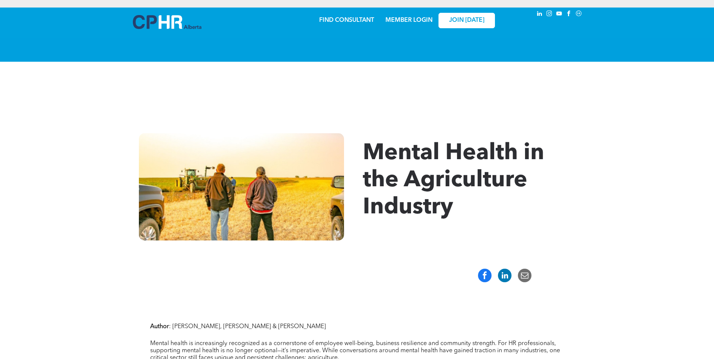 The image size is (714, 359). I want to click on span: Mental Health in the Agriculture Industry, so click(454, 181).